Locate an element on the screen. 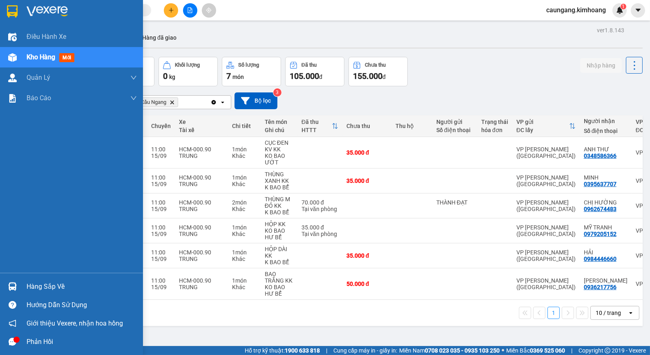 Image resolution: width=650 pixels, height=355 pixels. span: Miền Nam is located at coordinates (449, 350).